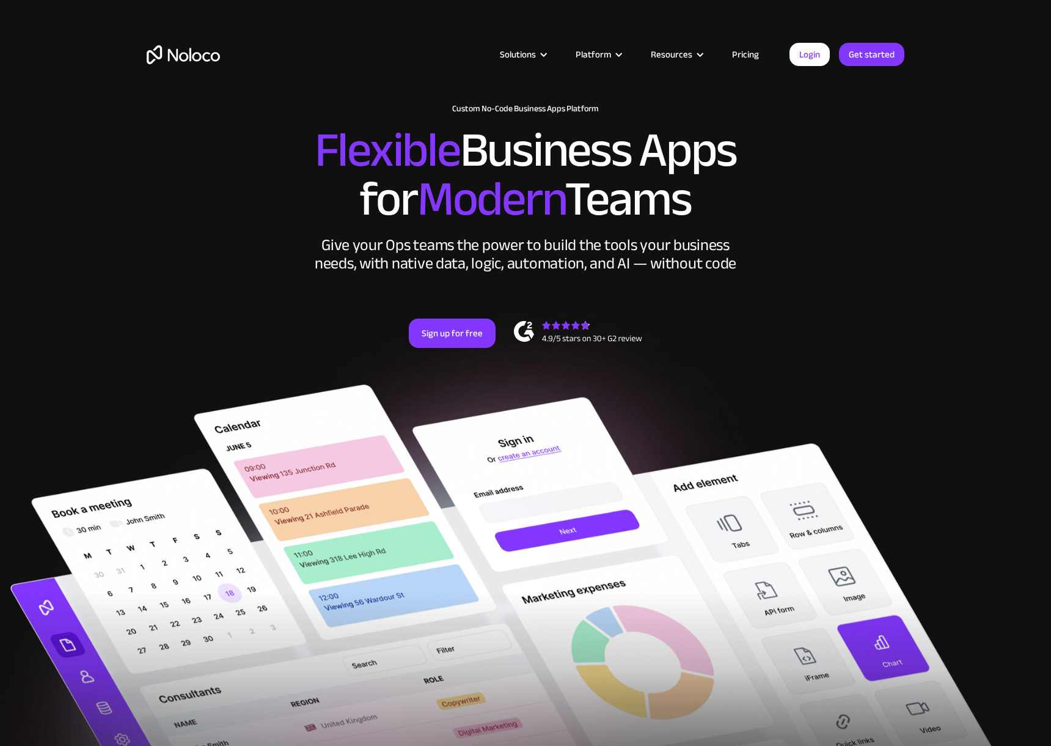  What do you see at coordinates (810, 54) in the screenshot?
I see `a: Login` at bounding box center [810, 54].